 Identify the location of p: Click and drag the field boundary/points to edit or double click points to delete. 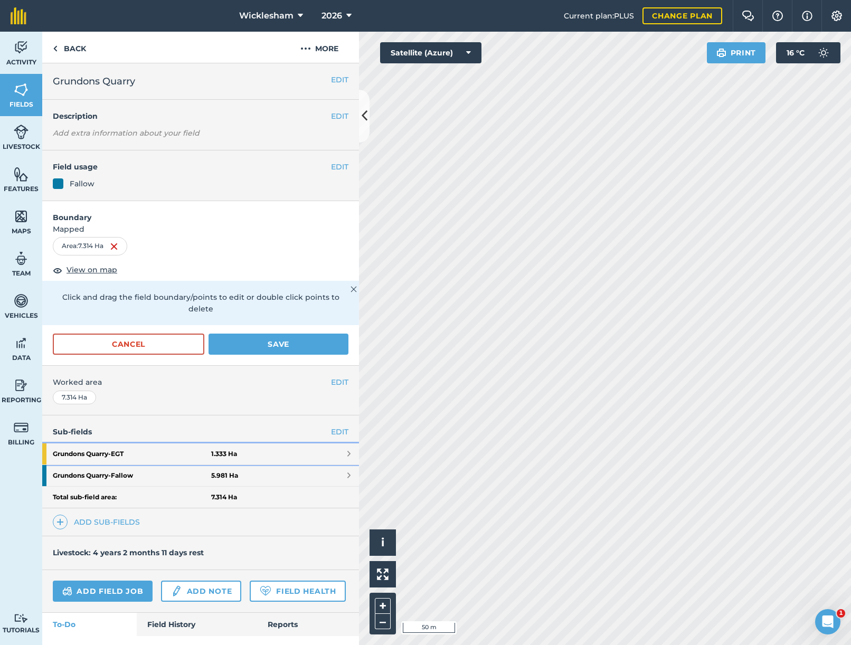
(201, 303).